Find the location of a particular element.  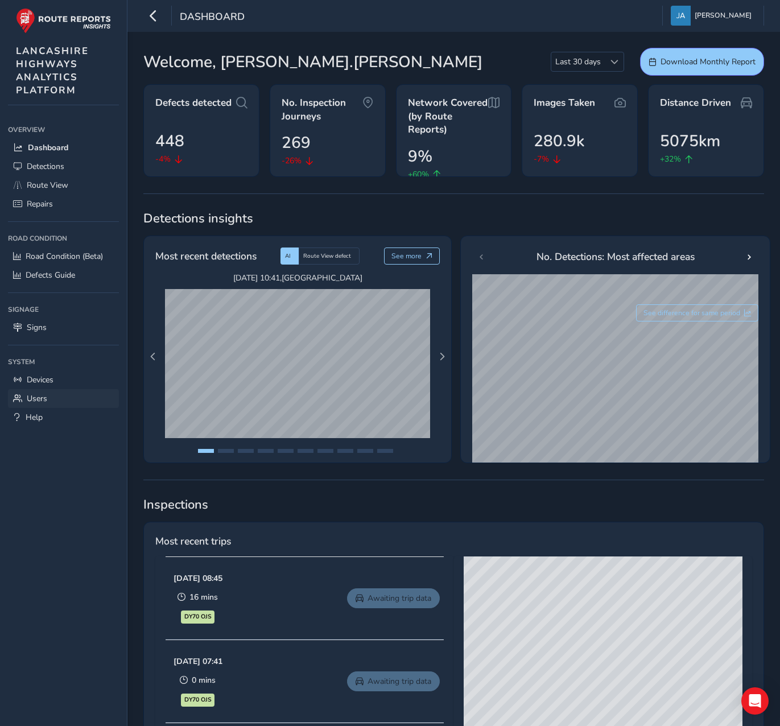

button: Next Page is located at coordinates (442, 357).